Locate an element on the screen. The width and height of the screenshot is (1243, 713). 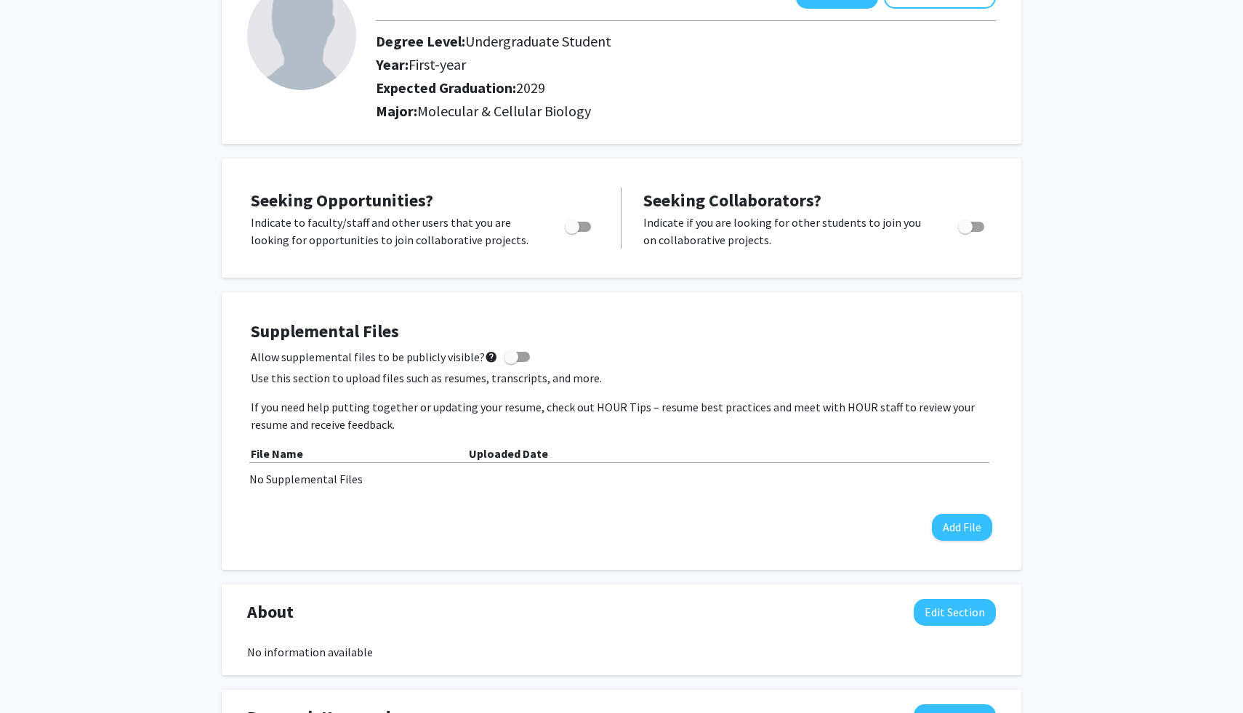
span: 2029 is located at coordinates (531, 87).